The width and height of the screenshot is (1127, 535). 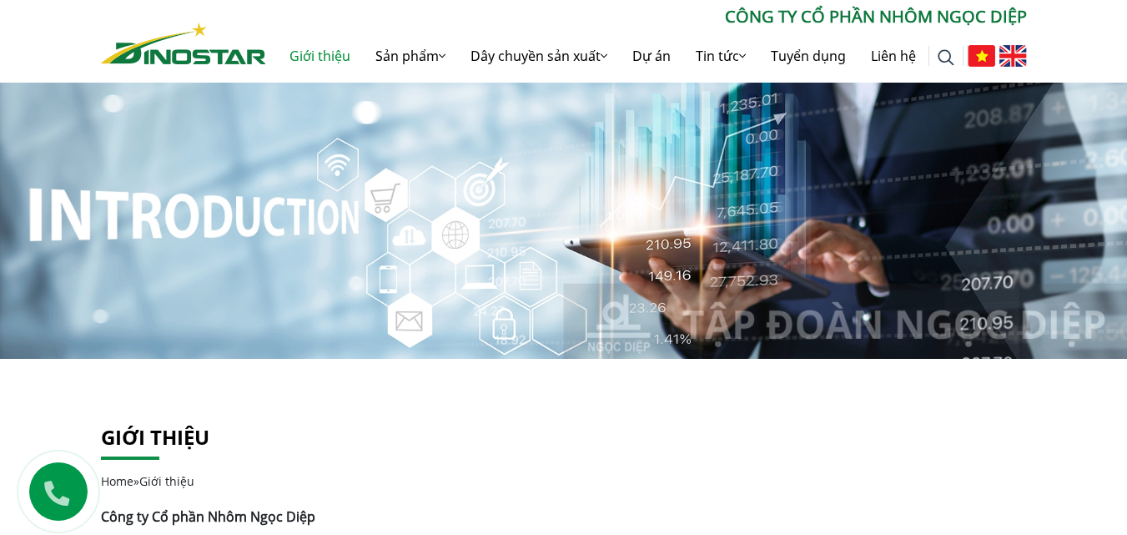 What do you see at coordinates (946, 58) in the screenshot?
I see `img: search` at bounding box center [946, 58].